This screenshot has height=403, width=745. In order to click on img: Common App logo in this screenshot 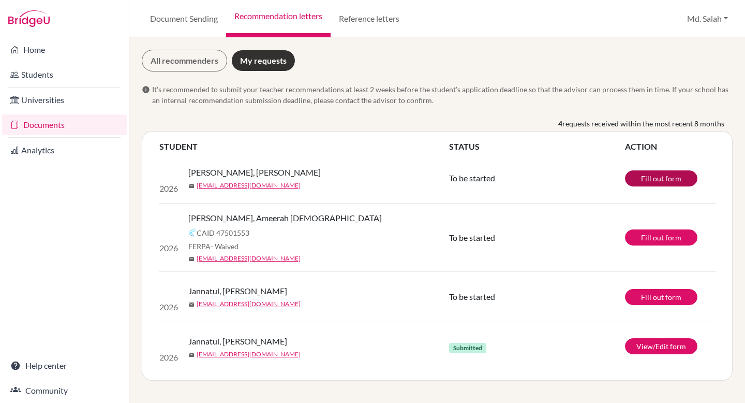, I will do `click(193, 232)`.